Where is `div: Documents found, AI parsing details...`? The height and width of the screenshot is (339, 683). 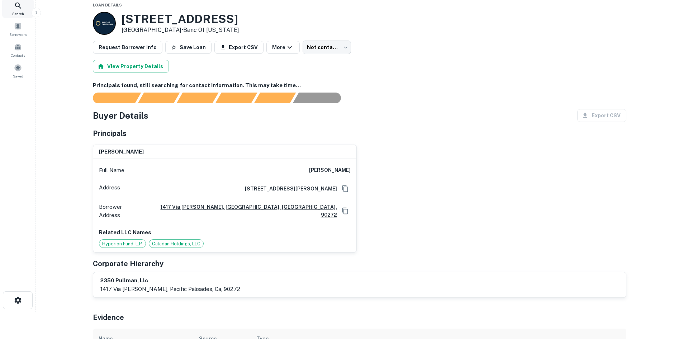 div: Documents found, AI parsing details... is located at coordinates (197, 98).